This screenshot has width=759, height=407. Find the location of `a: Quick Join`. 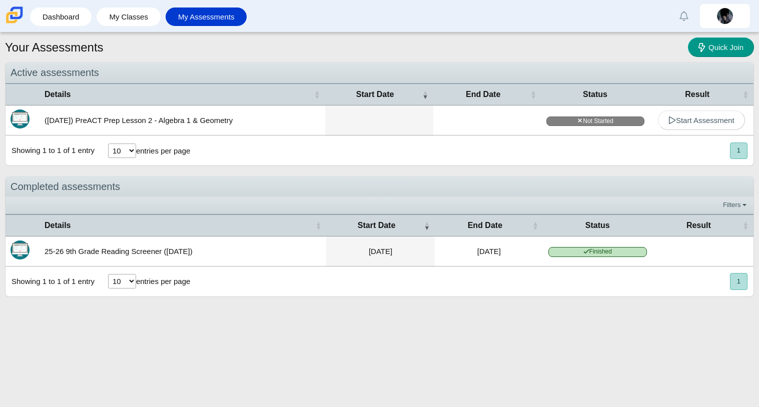

a: Quick Join is located at coordinates (721, 47).